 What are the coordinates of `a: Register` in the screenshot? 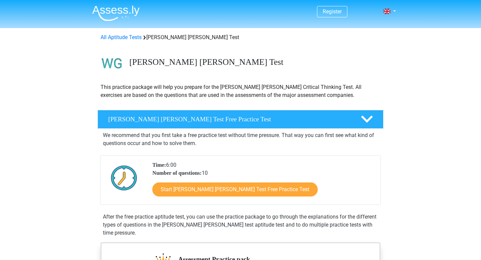 It's located at (332, 11).